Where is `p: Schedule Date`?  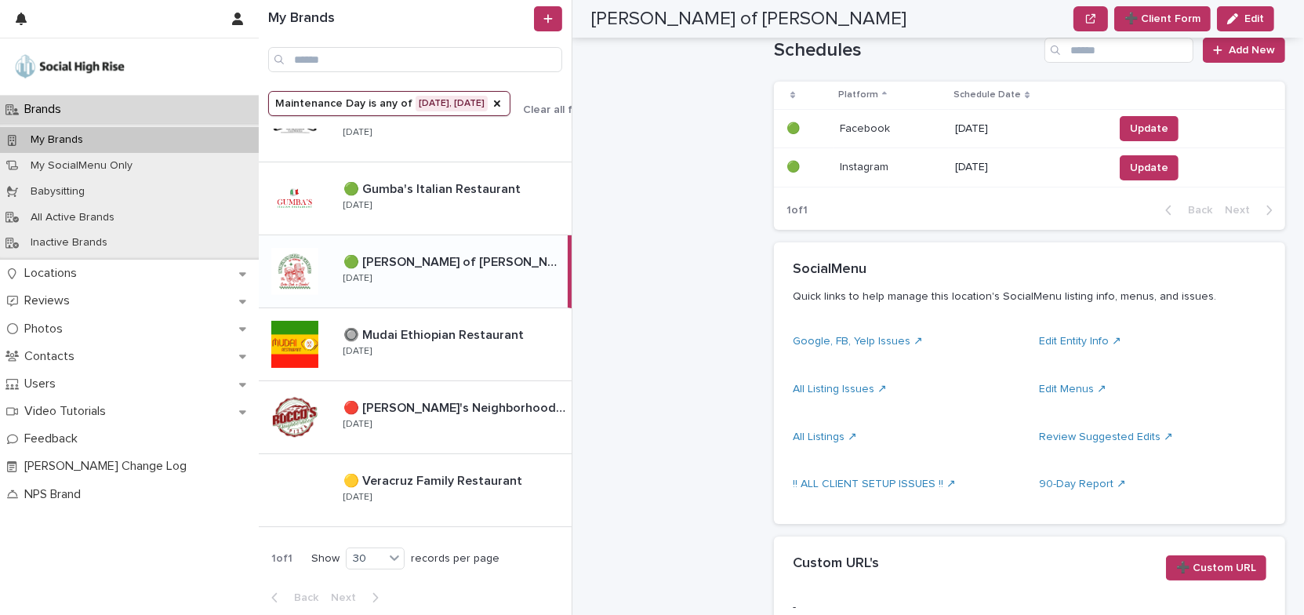
p: Schedule Date is located at coordinates (987, 95).